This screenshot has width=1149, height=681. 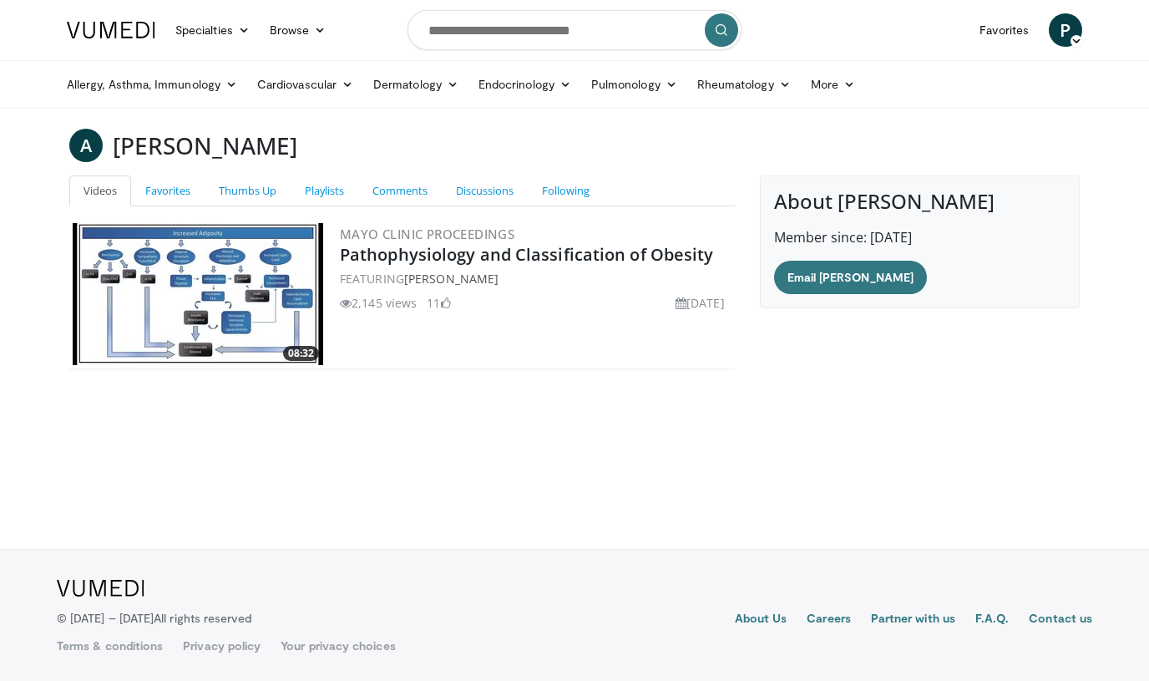 I want to click on a: Thumbs Up, so click(x=247, y=190).